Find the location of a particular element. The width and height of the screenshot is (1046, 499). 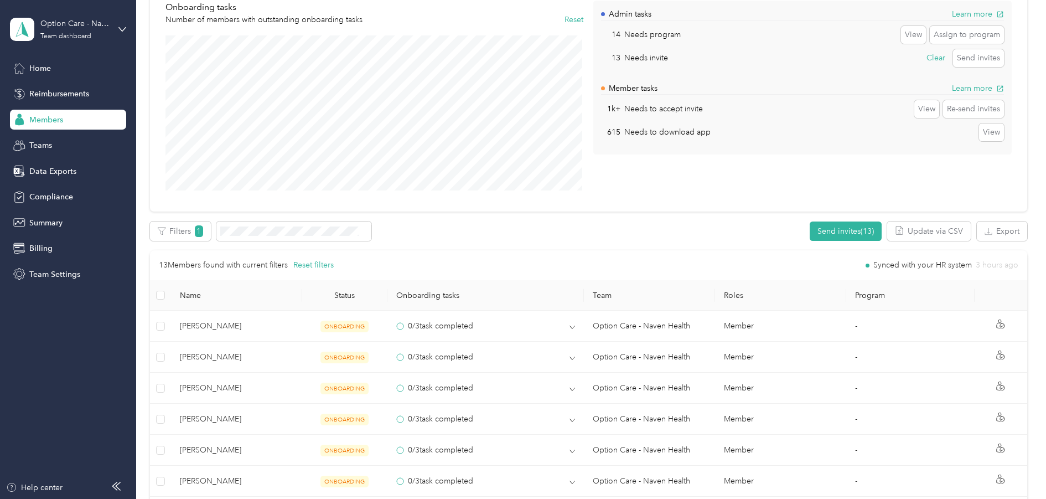

span: Reimbursements is located at coordinates (59, 94).